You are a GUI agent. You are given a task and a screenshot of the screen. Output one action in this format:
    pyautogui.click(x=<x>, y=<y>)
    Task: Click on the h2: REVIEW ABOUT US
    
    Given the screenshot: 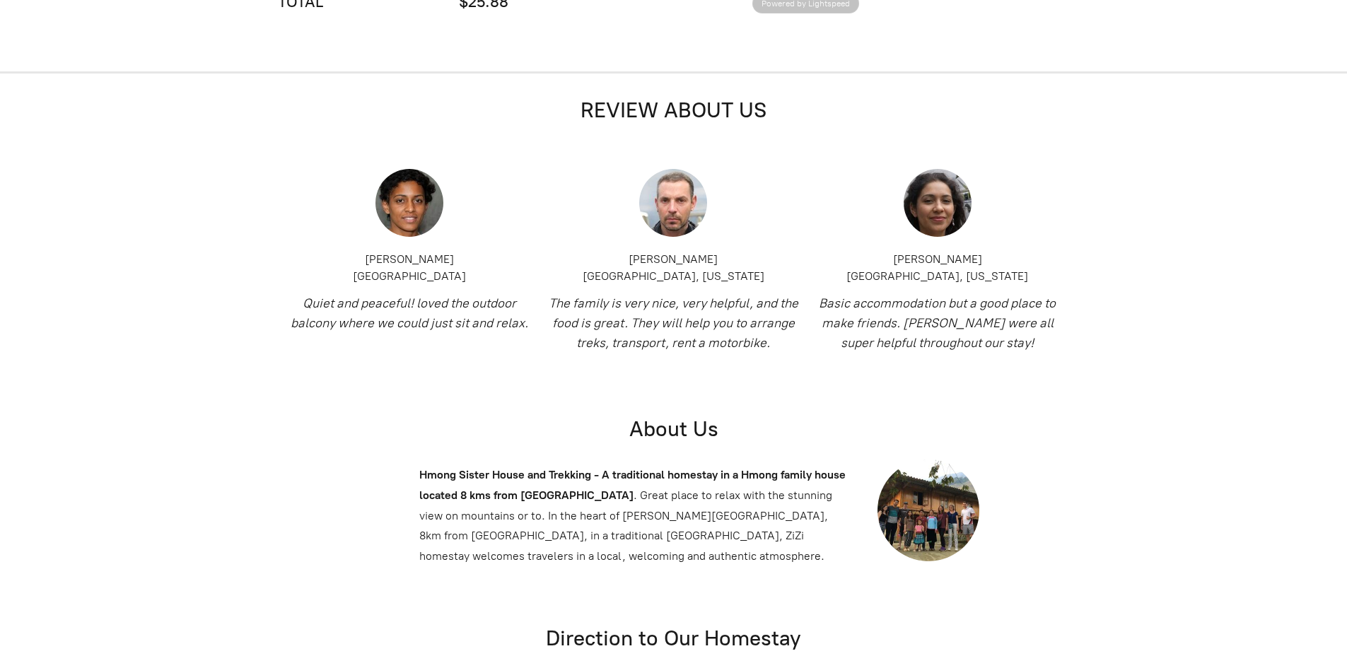 What is the action you would take?
    pyautogui.click(x=674, y=110)
    